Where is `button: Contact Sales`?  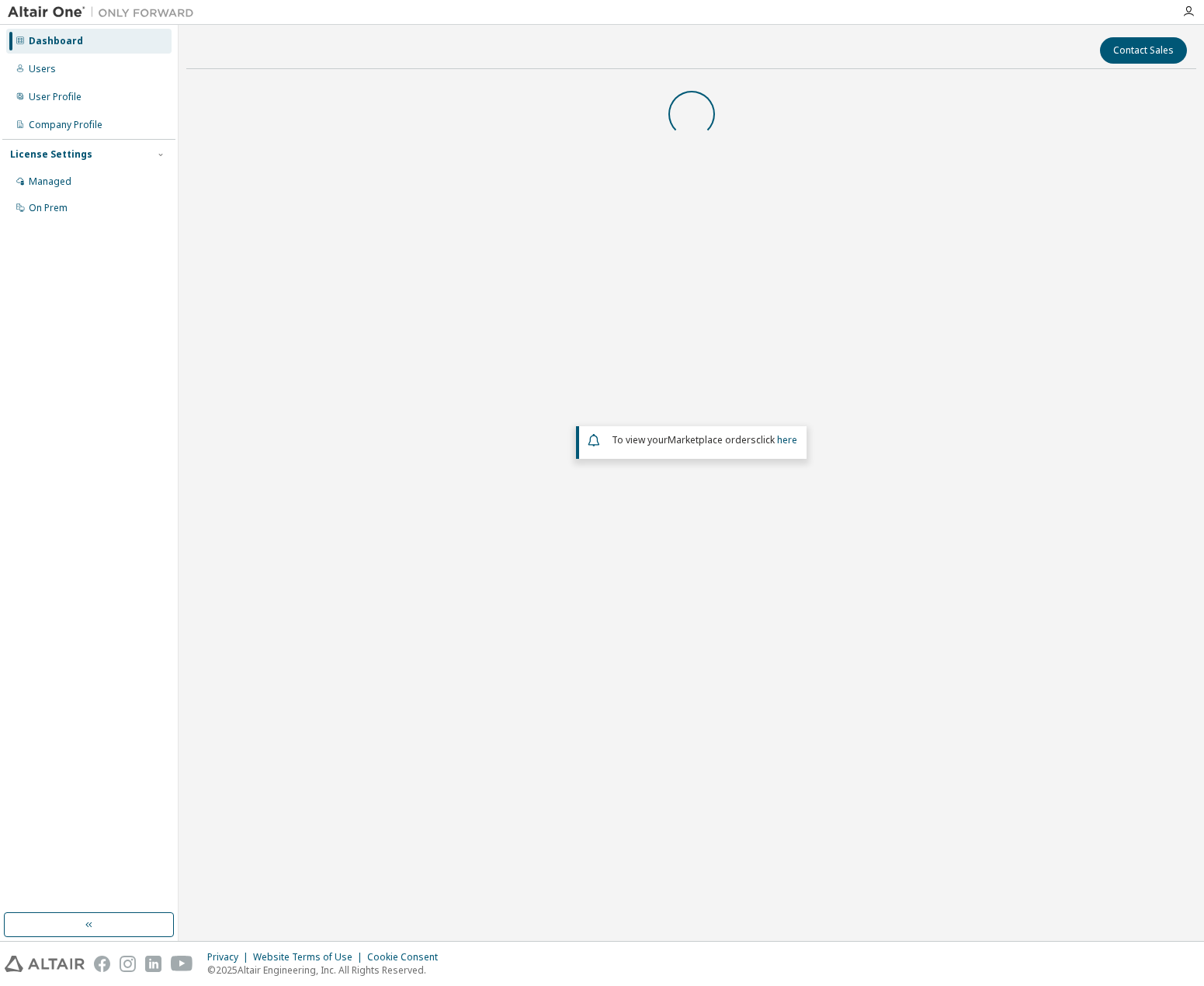 button: Contact Sales is located at coordinates (1144, 51).